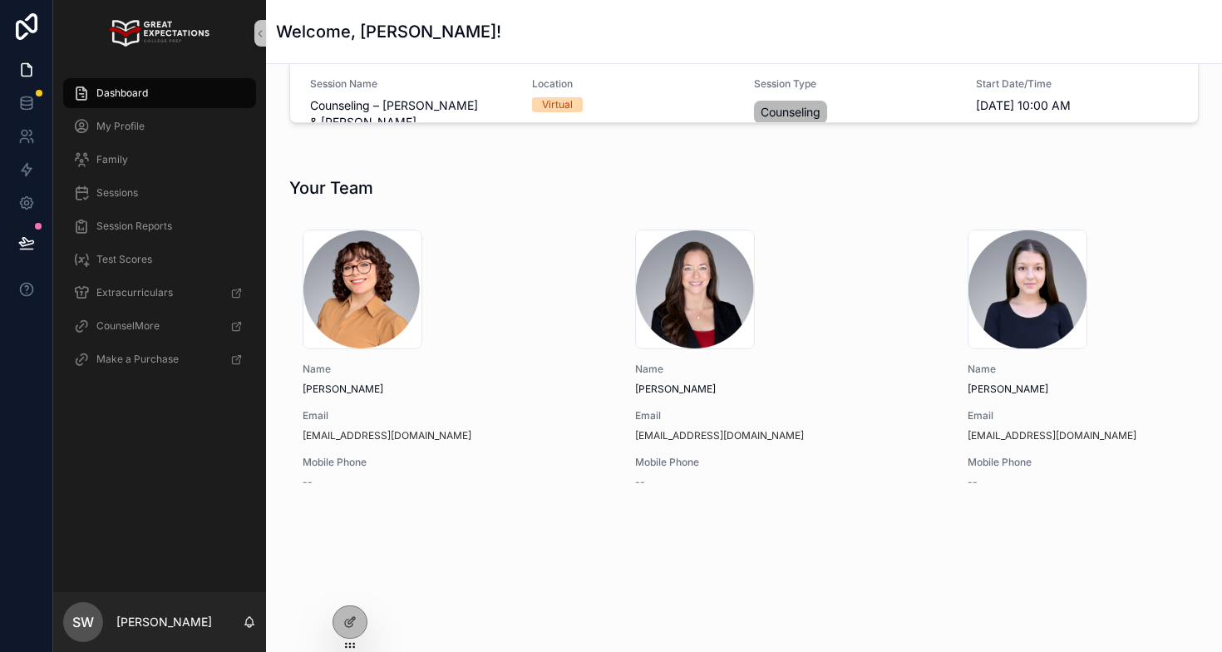 This screenshot has width=1222, height=652. I want to click on span: Session Name, so click(411, 84).